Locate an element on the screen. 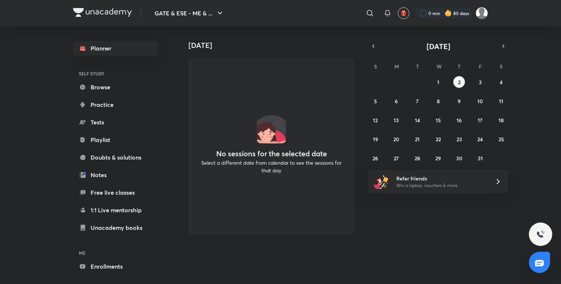  button: October 31, 2025 is located at coordinates (481, 158).